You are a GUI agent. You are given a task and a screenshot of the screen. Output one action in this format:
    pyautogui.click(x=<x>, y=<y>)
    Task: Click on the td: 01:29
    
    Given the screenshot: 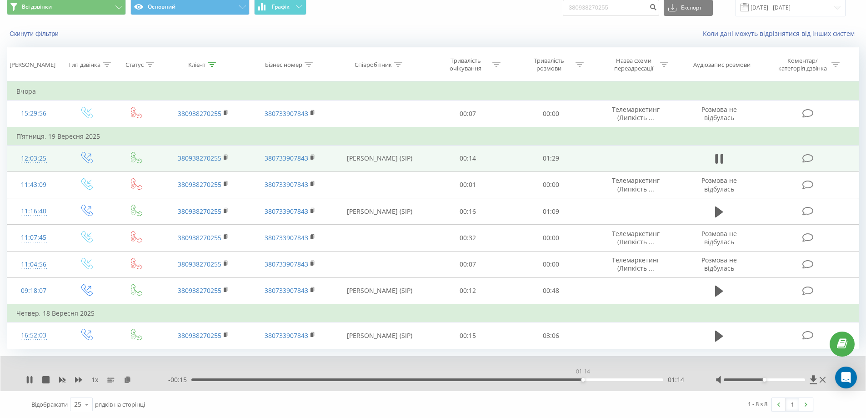 What is the action you would take?
    pyautogui.click(x=551, y=158)
    